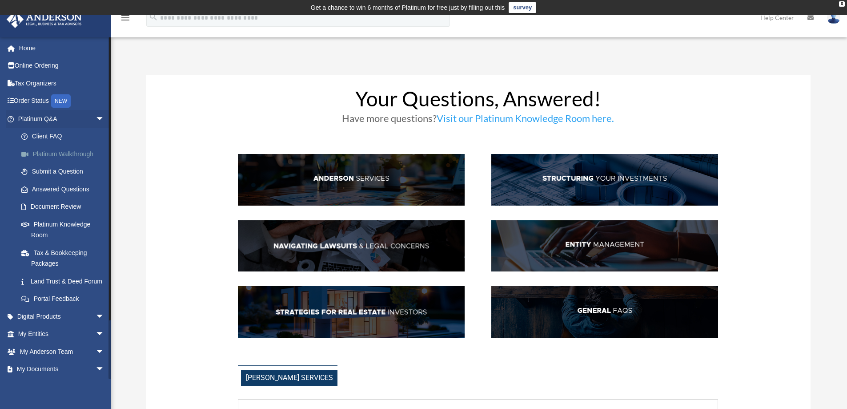 The image size is (847, 409). Describe the element at coordinates (525, 120) in the screenshot. I see `a: Visit our Platinum Knowledge Room here.` at that location.